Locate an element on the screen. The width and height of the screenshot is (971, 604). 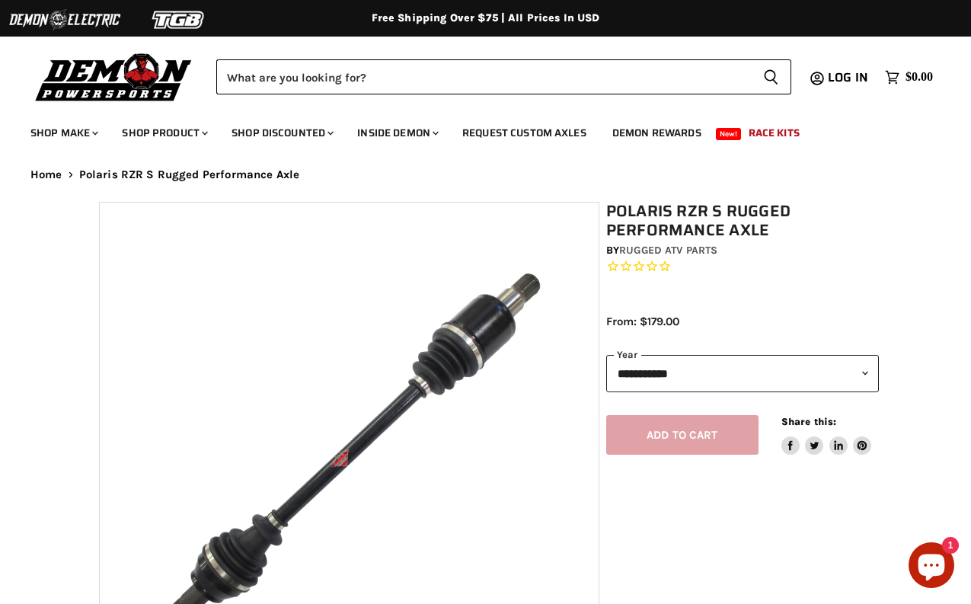
button: Search is located at coordinates (771, 77).